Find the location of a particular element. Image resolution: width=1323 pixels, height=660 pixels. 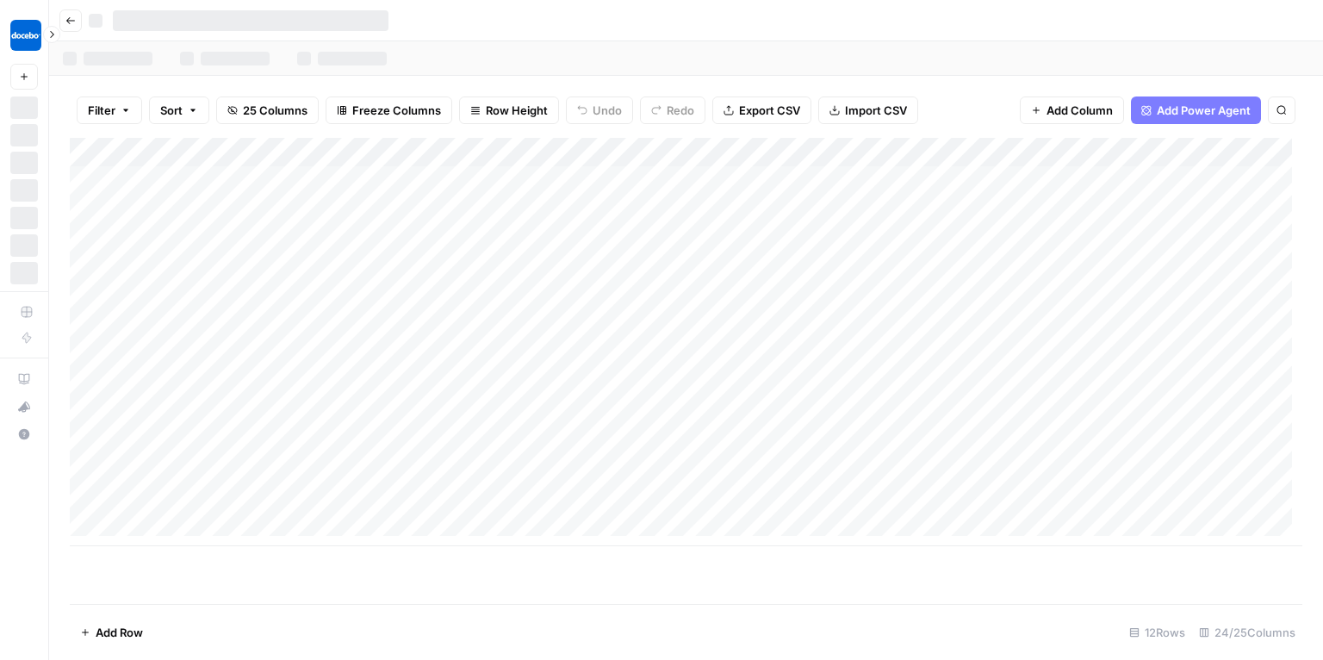

span: Row Height is located at coordinates (517, 110).